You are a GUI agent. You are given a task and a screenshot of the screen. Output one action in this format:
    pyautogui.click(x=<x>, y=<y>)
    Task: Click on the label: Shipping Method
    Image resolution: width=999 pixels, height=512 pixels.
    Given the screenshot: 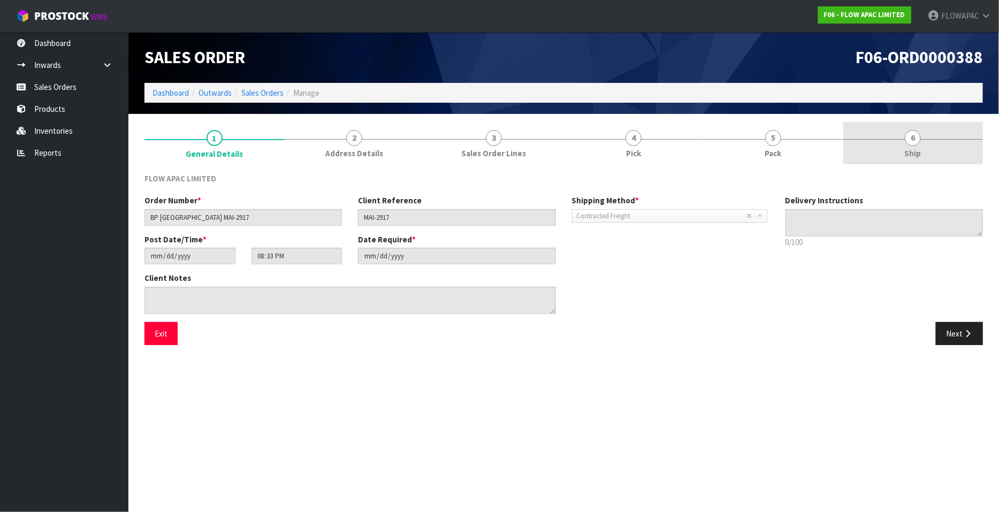 What is the action you would take?
    pyautogui.click(x=606, y=200)
    